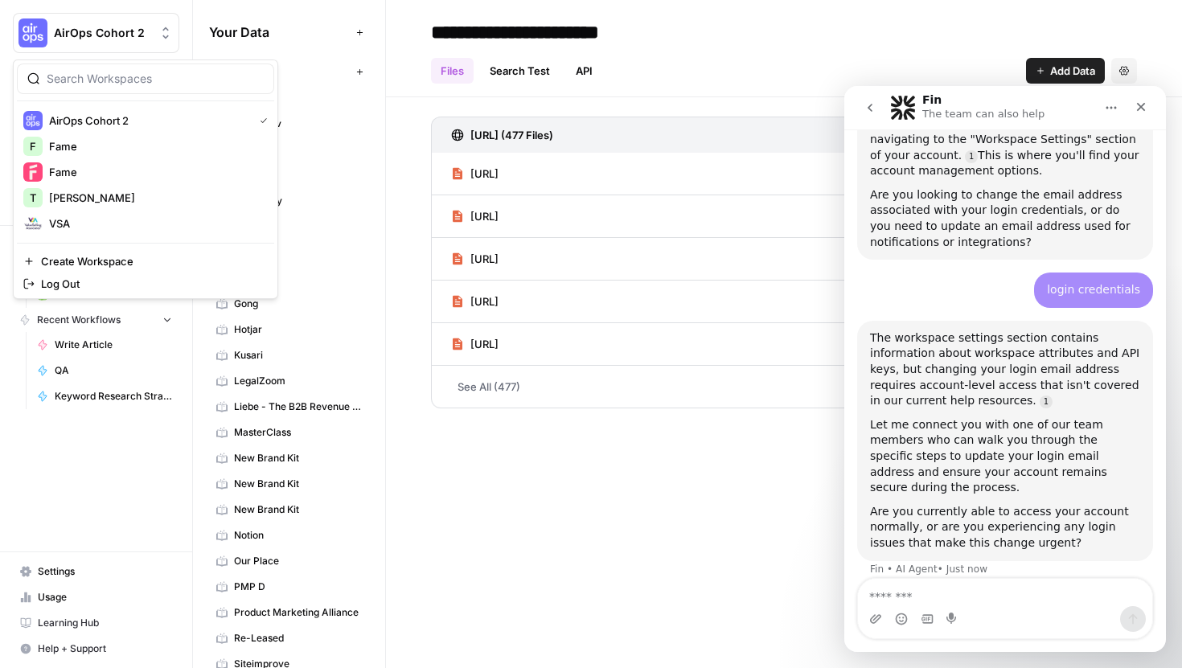  I want to click on a: New Brand Kit, so click(289, 458).